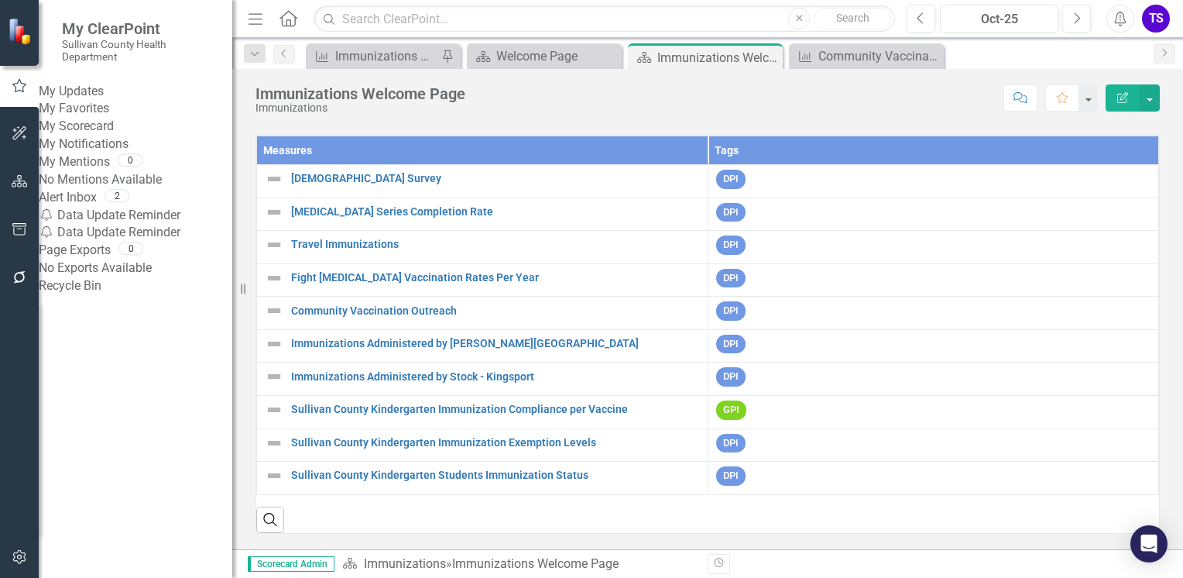 The width and height of the screenshot is (1183, 578). Describe the element at coordinates (731, 410) in the screenshot. I see `span: GPI` at that location.